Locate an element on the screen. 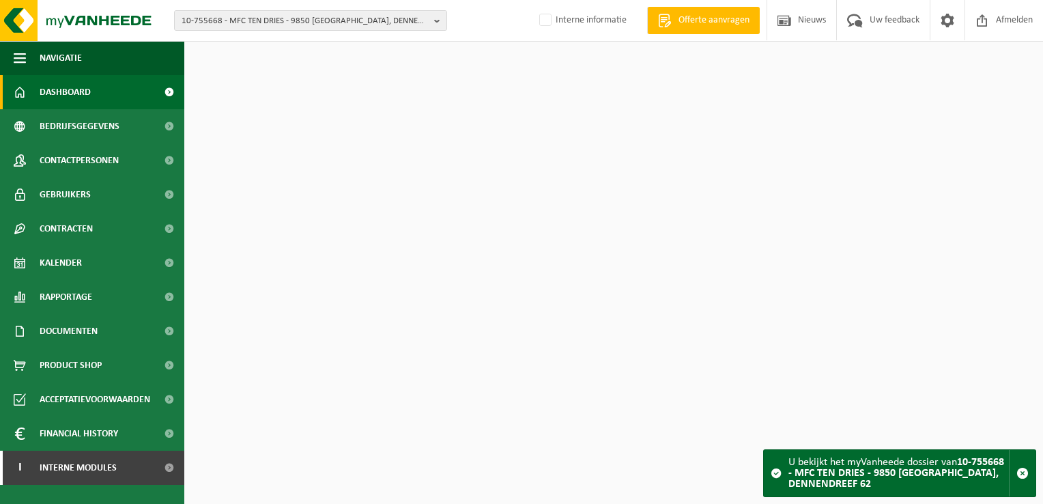 Image resolution: width=1043 pixels, height=504 pixels. span: I is located at coordinates (20, 467).